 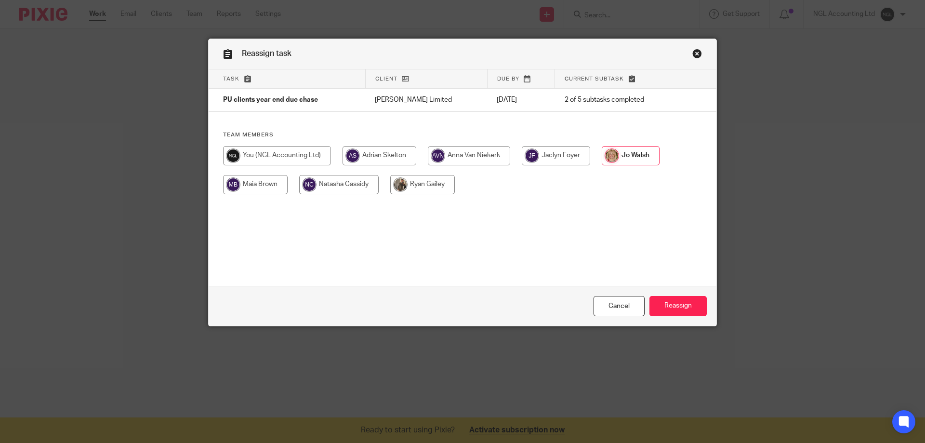 What do you see at coordinates (270, 100) in the screenshot?
I see `span: PU clients year end due chase` at bounding box center [270, 100].